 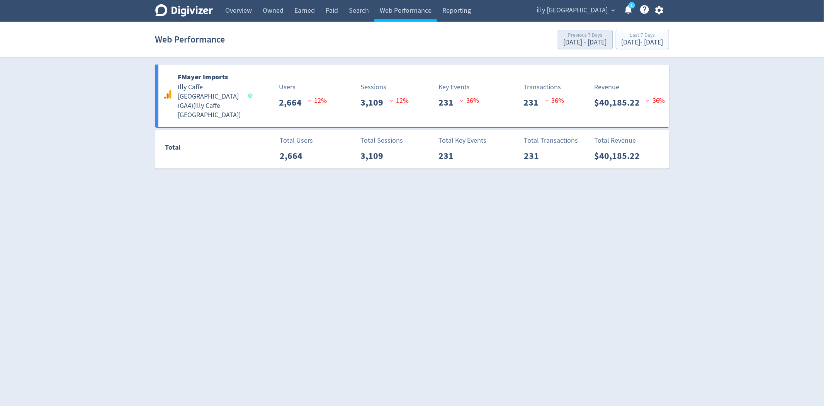 I want to click on div: Last 7 Days, so click(x=642, y=36).